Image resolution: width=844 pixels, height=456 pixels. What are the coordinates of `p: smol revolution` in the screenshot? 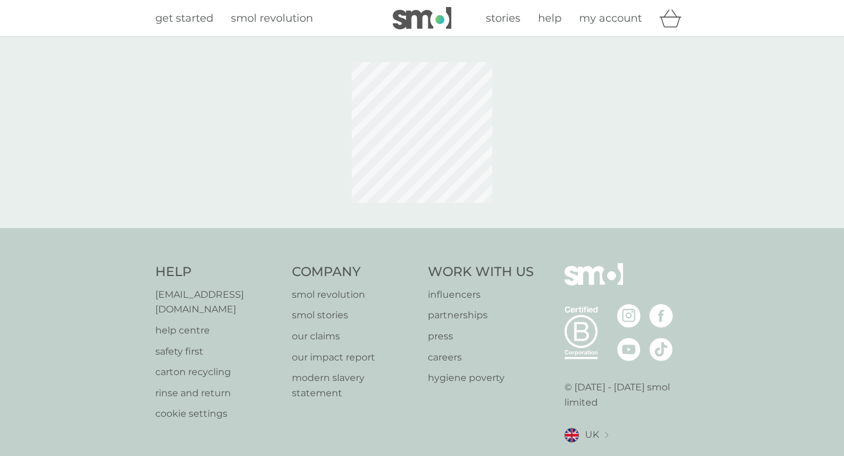 It's located at (354, 295).